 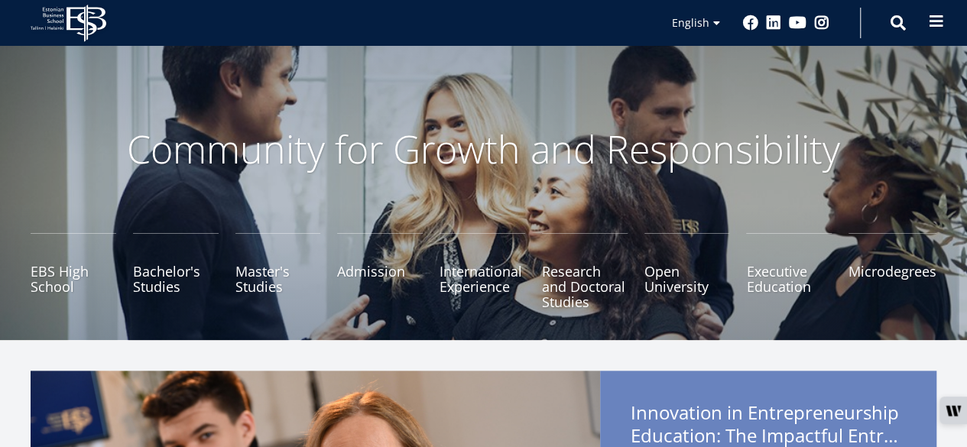 What do you see at coordinates (822, 23) in the screenshot?
I see `a: Instagram` at bounding box center [822, 23].